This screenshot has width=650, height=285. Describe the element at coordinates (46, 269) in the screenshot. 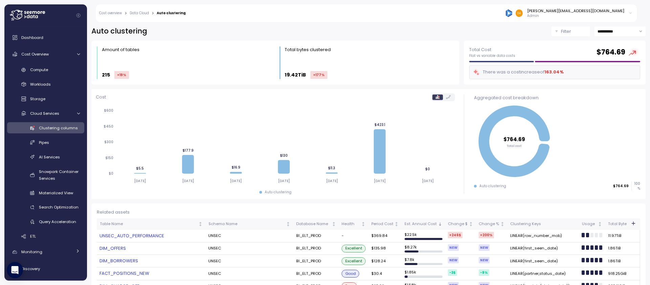

I see `a: Discovery` at that location.